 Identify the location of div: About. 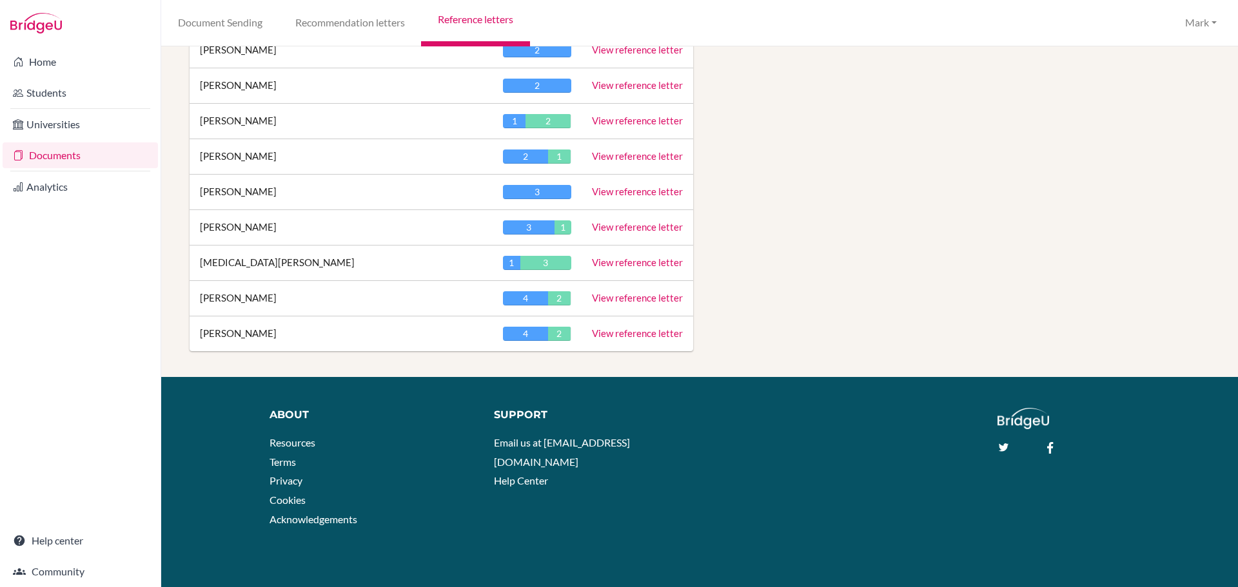
(372, 415).